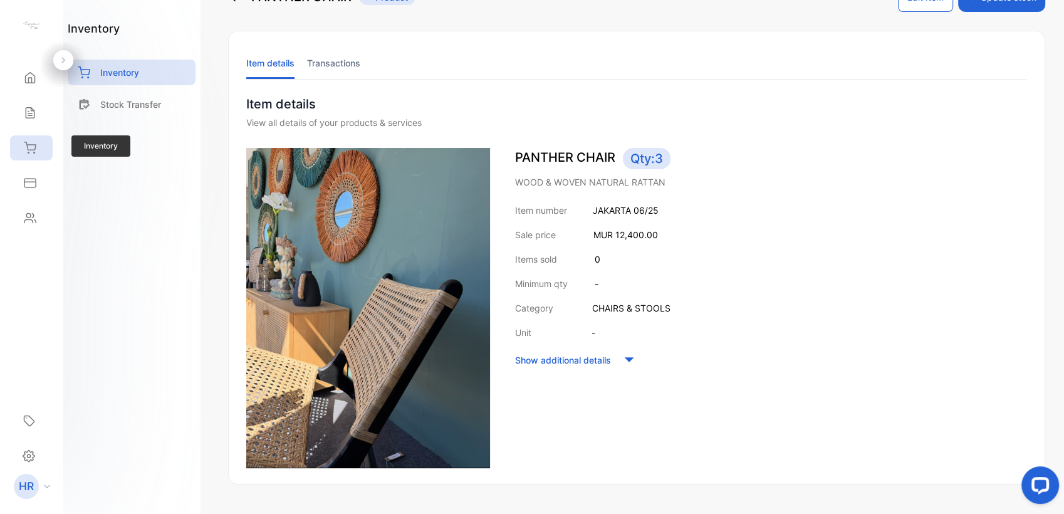 Image resolution: width=1064 pixels, height=514 pixels. I want to click on h1: inventory, so click(93, 28).